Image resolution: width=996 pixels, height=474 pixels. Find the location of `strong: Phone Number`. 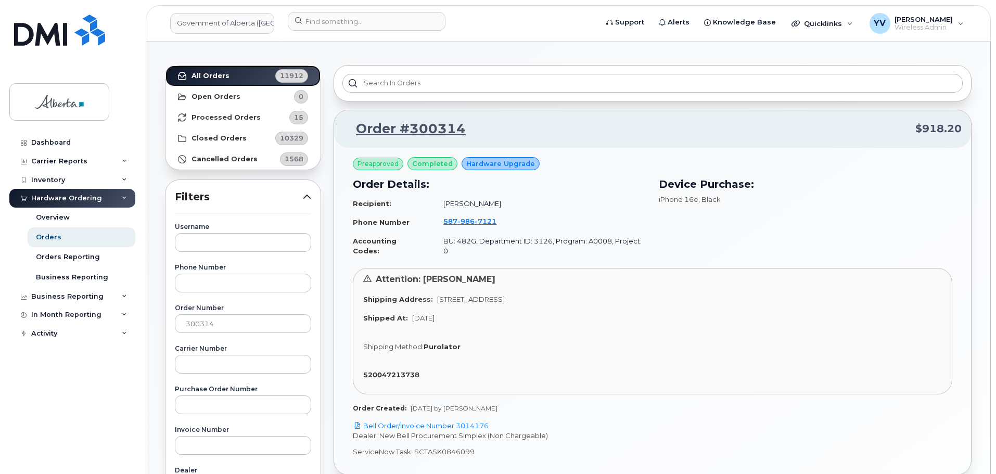

strong: Phone Number is located at coordinates (381, 222).